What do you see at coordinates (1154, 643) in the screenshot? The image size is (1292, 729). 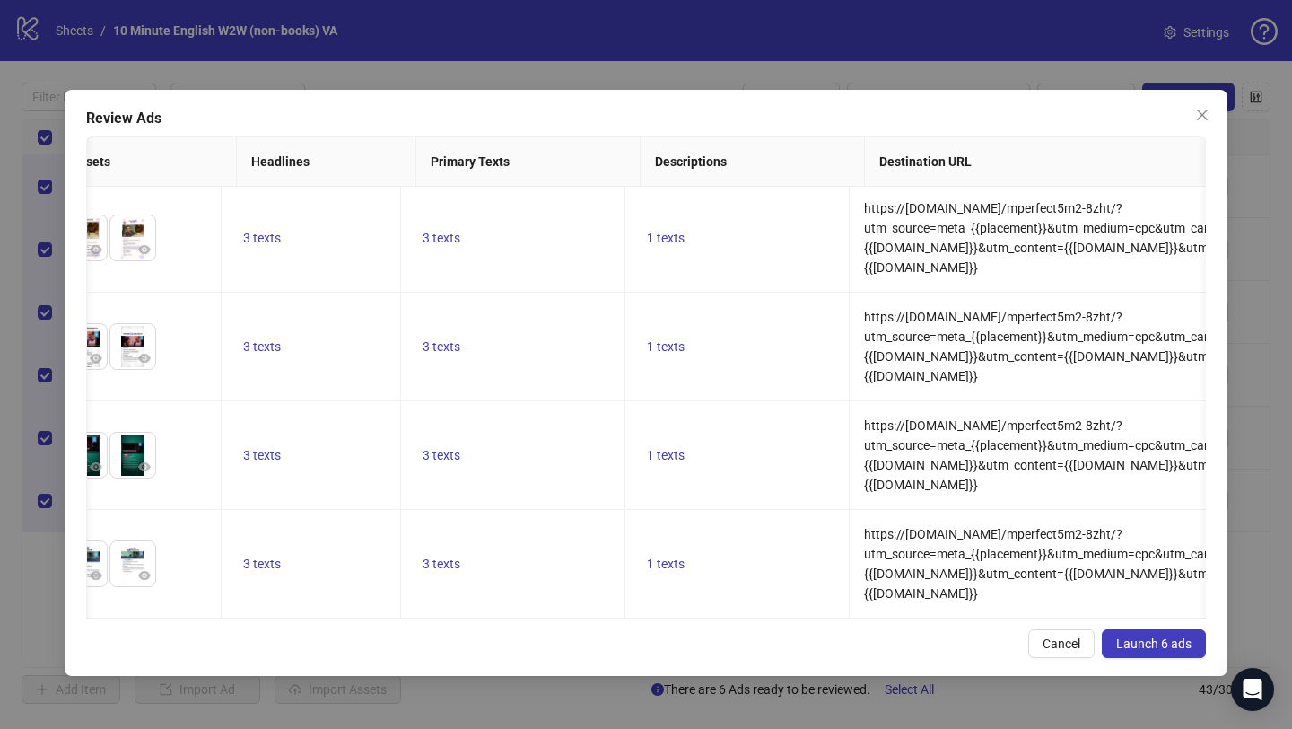 I see `button: Launch 6 ads` at bounding box center [1154, 643].